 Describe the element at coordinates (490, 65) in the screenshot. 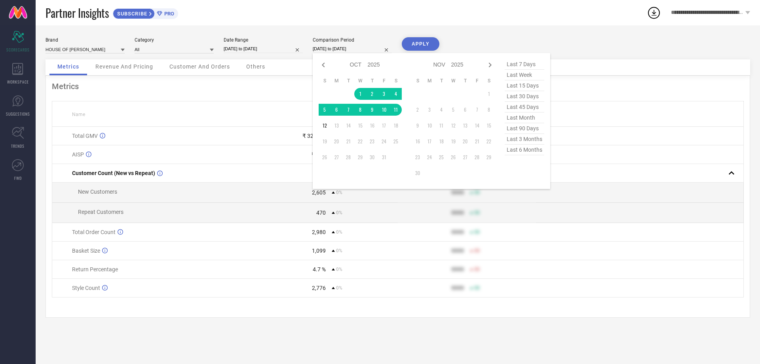

I see `div: Next month` at that location.